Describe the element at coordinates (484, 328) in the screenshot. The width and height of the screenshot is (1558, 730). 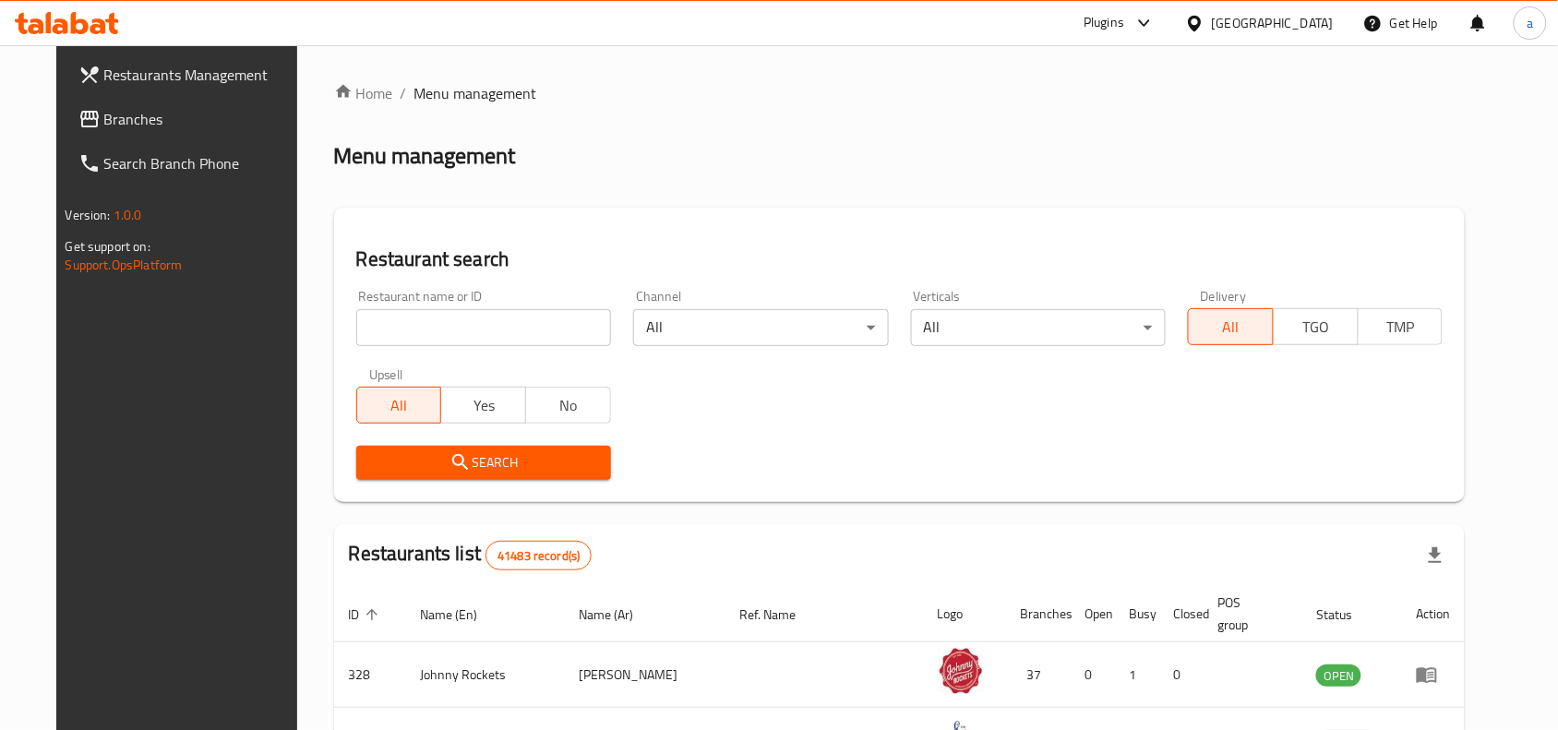
I see `input: Search for restaurant name or ID..` at that location.